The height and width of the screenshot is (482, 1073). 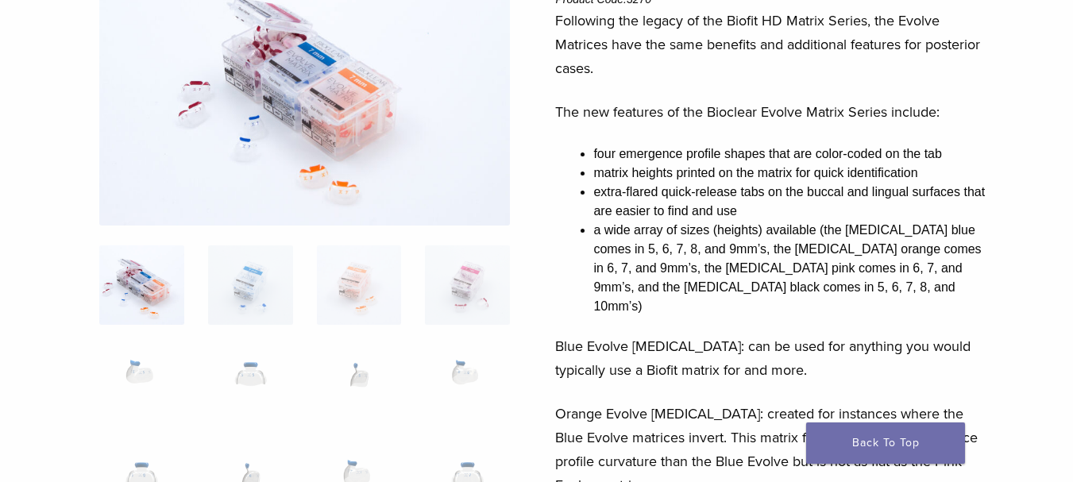 I want to click on img: Evolve-refills-2-324x324.jpg, so click(x=141, y=285).